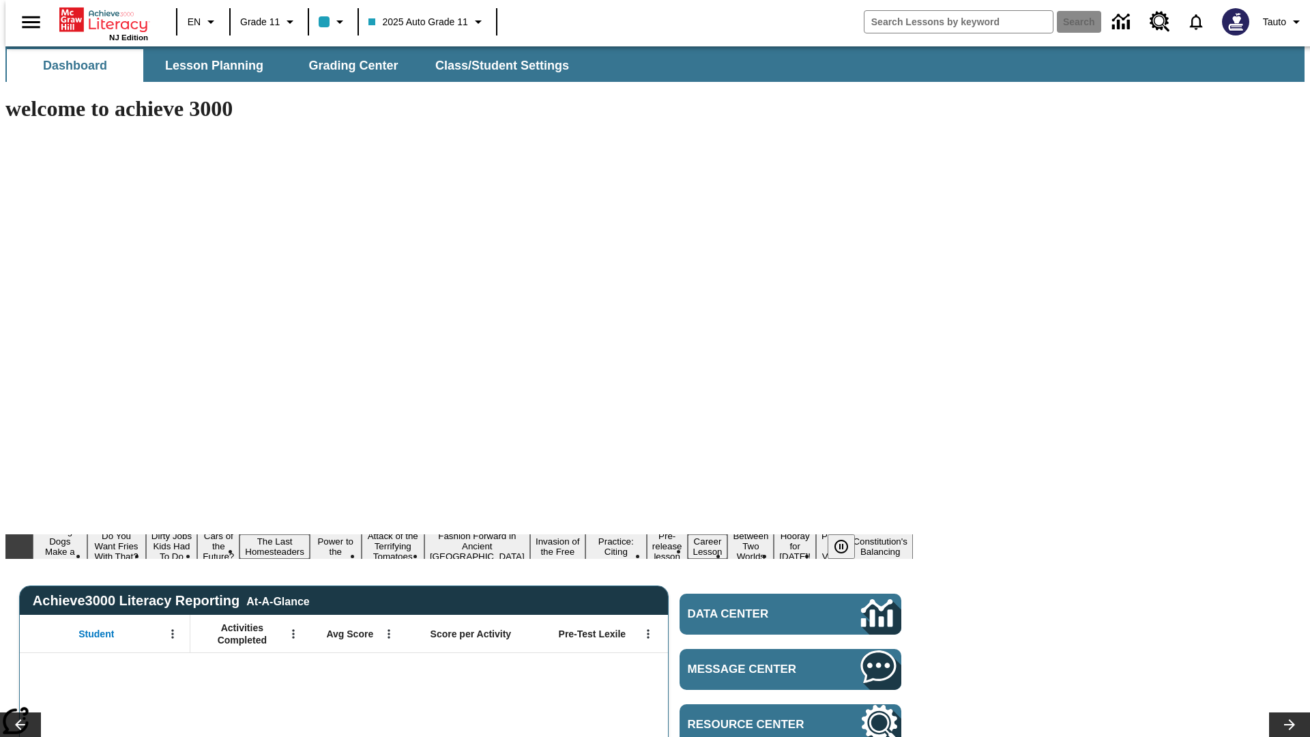  Describe the element at coordinates (1236, 22) in the screenshot. I see `img: Avatar` at that location.